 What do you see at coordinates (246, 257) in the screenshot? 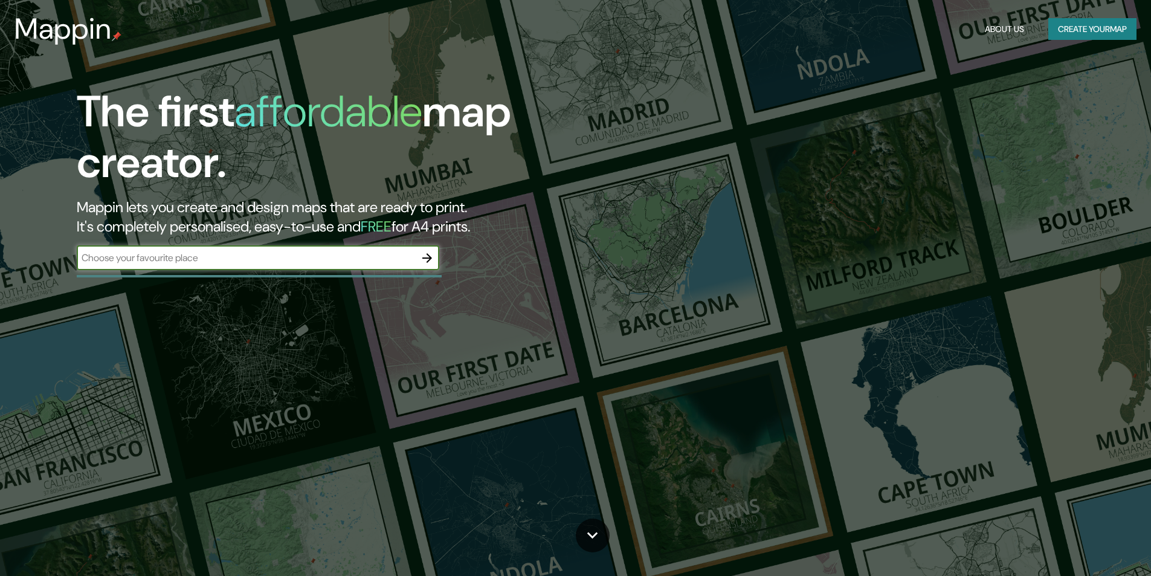
I see `input: Choose your favourite place` at bounding box center [246, 257].